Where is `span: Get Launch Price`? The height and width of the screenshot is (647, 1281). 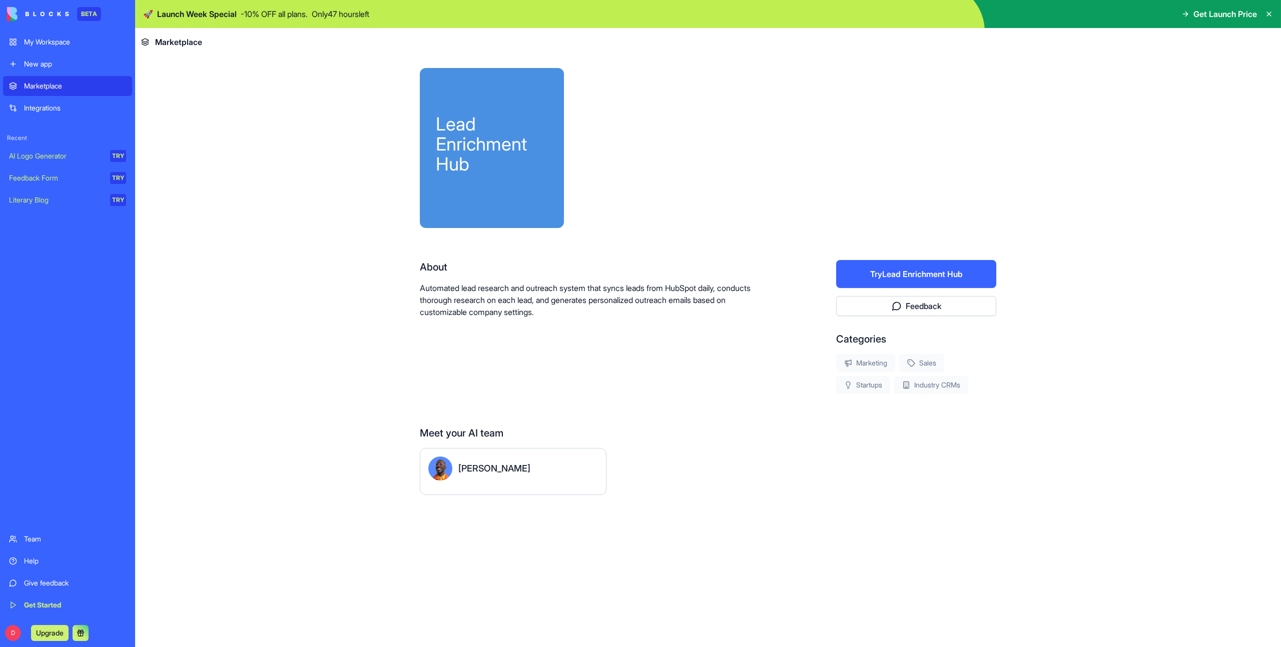
span: Get Launch Price is located at coordinates (1225, 14).